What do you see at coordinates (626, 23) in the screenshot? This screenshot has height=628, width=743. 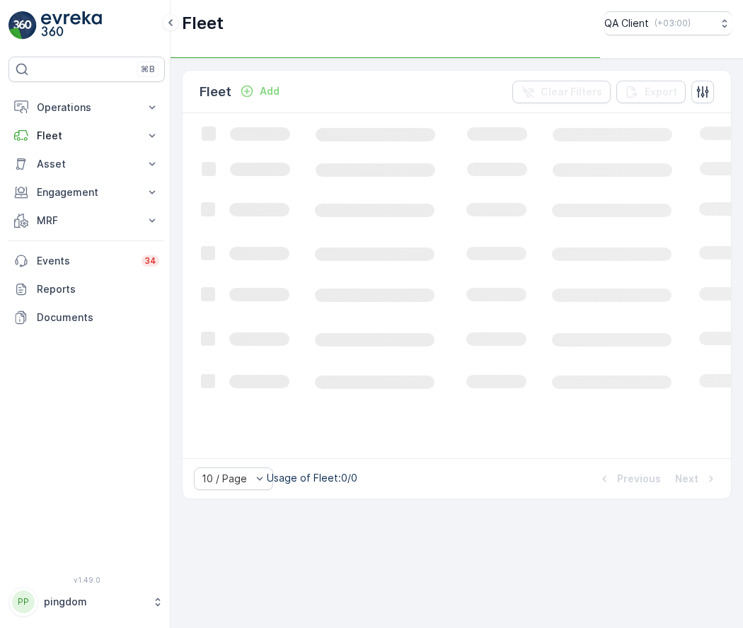 I see `p: QA Client` at bounding box center [626, 23].